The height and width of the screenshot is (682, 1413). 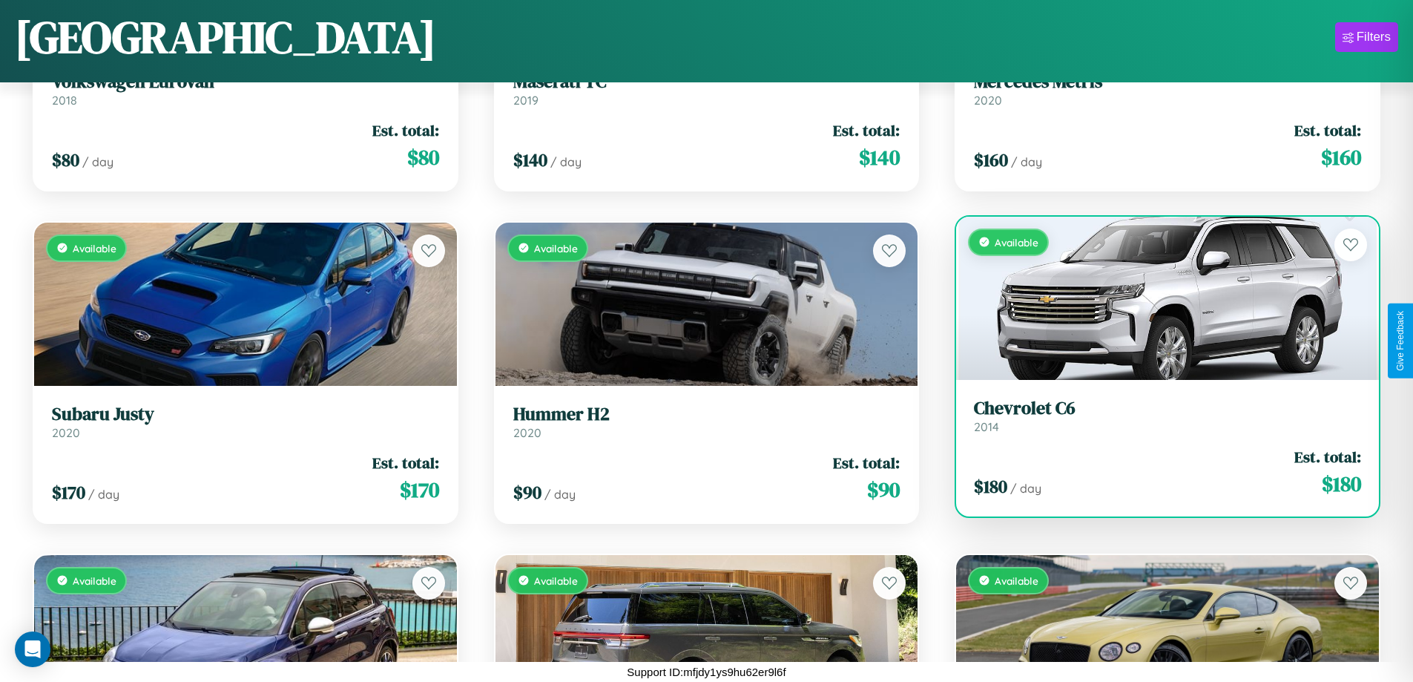 What do you see at coordinates (1168, 408) in the screenshot?
I see `h3: Chevrolet C6` at bounding box center [1168, 408].